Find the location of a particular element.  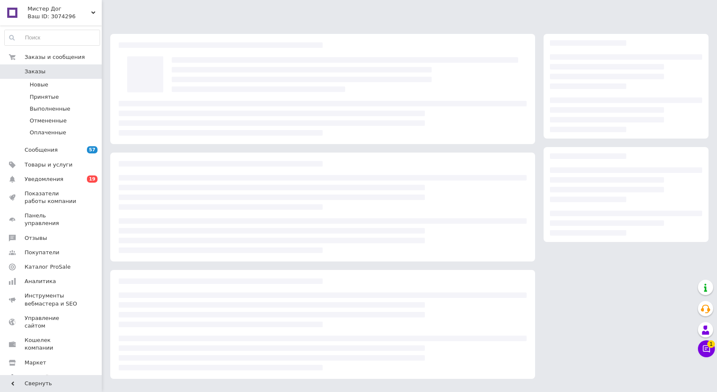

span: Кошелек компании is located at coordinates (51, 344).